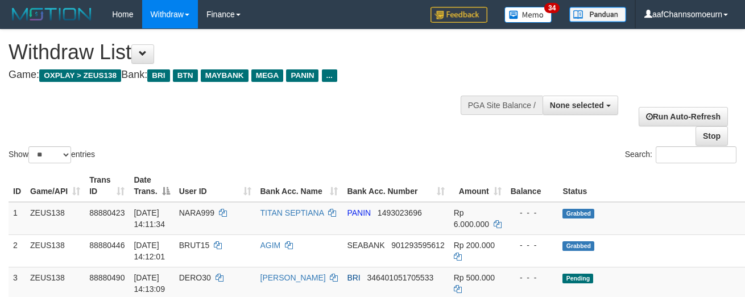  Describe the element at coordinates (477, 185) in the screenshot. I see `th: Amount: activate to sort column ascending` at that location.